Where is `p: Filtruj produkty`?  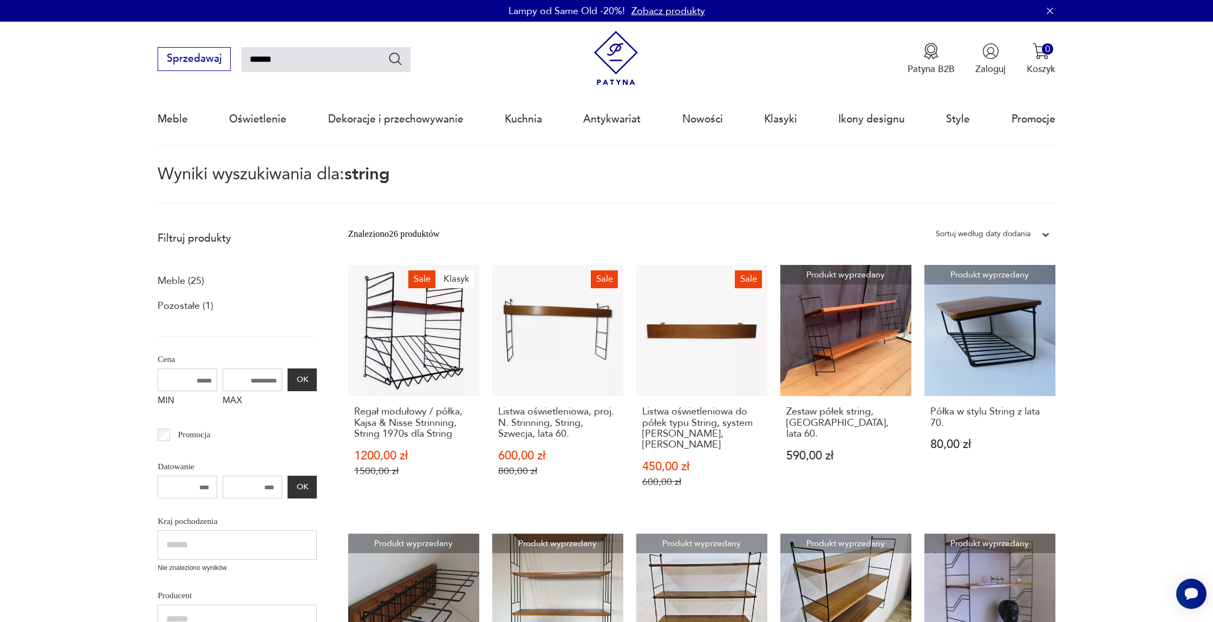 p: Filtruj produkty is located at coordinates (237, 238).